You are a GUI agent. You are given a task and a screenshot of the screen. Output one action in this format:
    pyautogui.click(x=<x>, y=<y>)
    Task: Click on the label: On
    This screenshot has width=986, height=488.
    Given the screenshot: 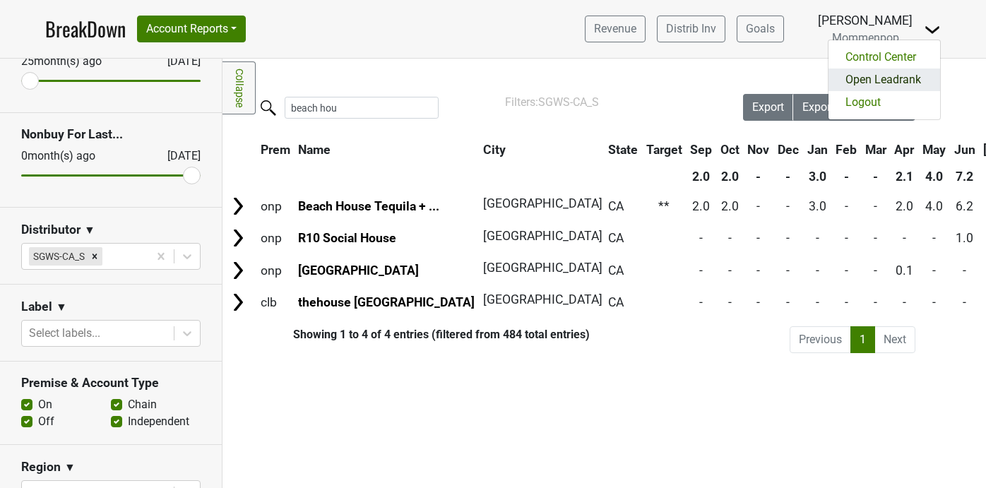 What is the action you would take?
    pyautogui.click(x=45, y=405)
    